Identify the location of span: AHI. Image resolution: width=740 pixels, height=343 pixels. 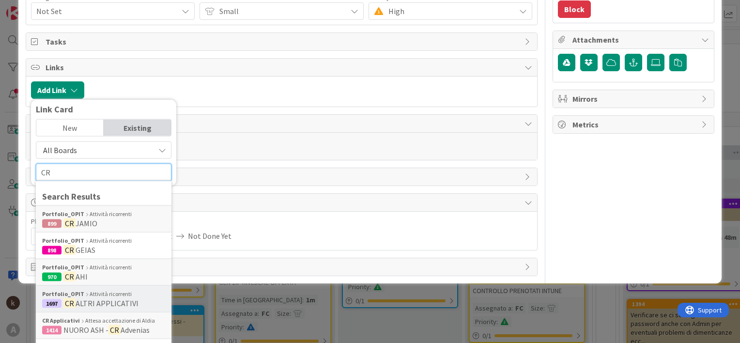
(81, 277).